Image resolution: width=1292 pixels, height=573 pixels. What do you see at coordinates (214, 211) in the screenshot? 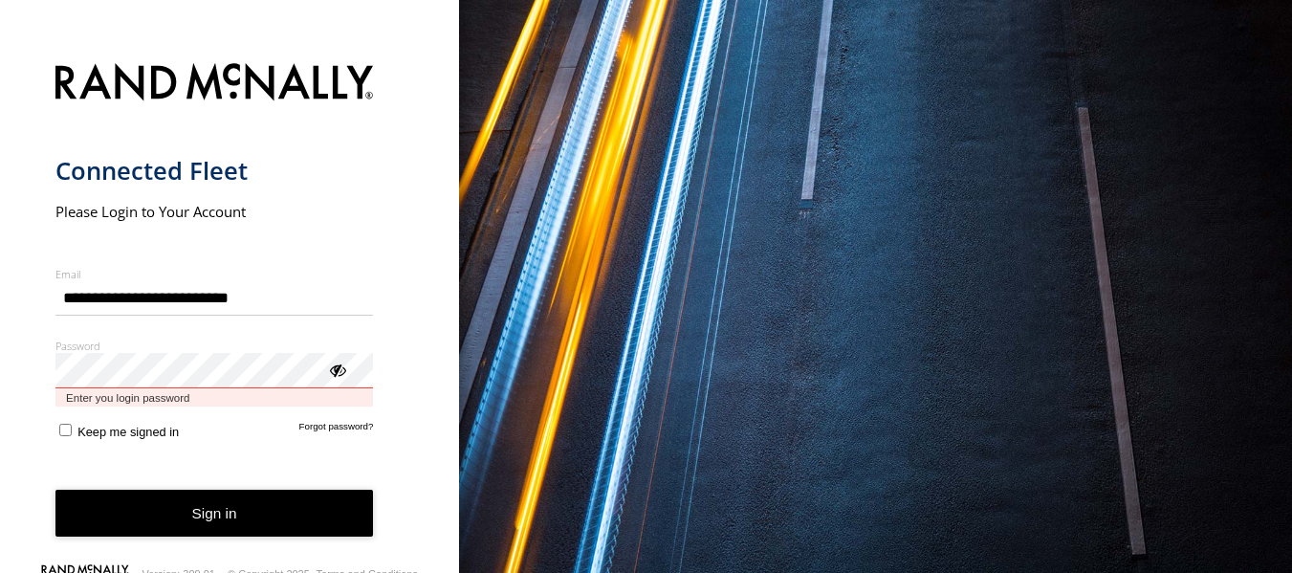
I see `h2: Please Login to Your Account` at bounding box center [214, 211].